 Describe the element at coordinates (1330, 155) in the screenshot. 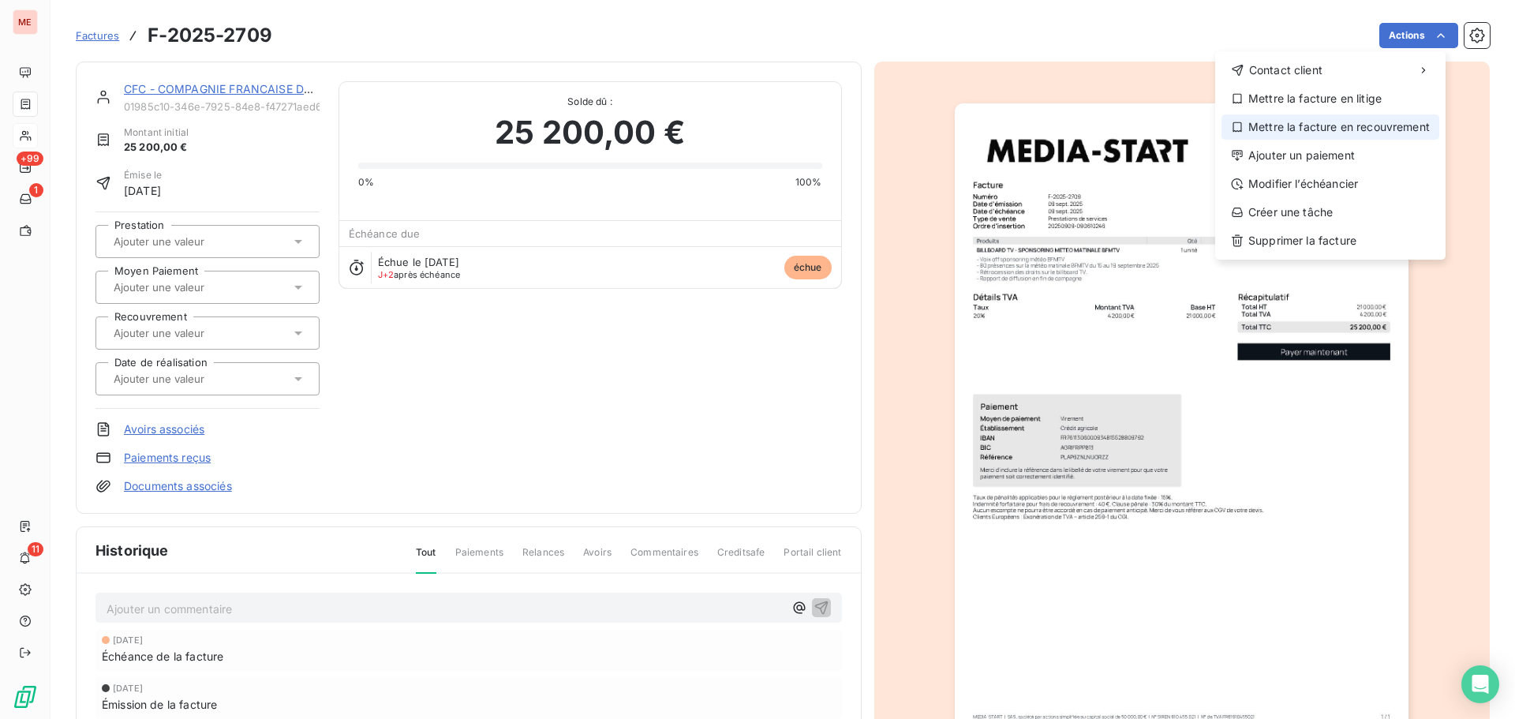

I see `div: Ajouter un paiement` at that location.